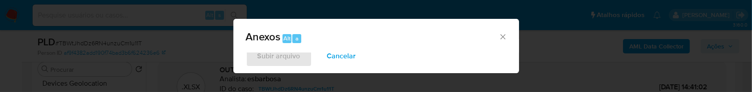 The width and height of the screenshot is (752, 92). I want to click on span: Anexos, so click(263, 36).